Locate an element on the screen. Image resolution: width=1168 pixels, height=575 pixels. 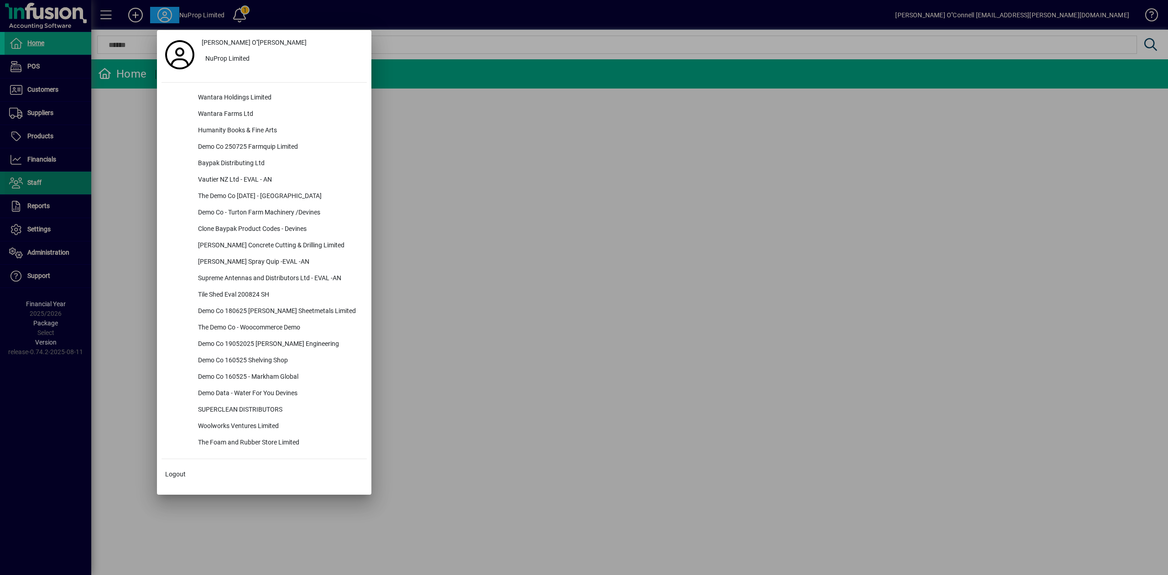
div: The Foam and Rubber Store Limited is located at coordinates (279, 443).